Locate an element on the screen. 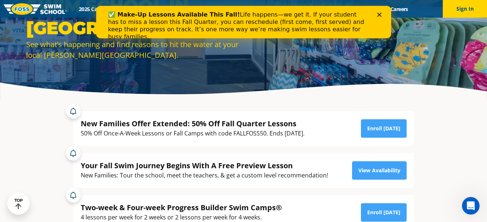 This screenshot has height=222, width=487. b: ✅ Make-Up Lessons Available This Fall! is located at coordinates (78, 8).